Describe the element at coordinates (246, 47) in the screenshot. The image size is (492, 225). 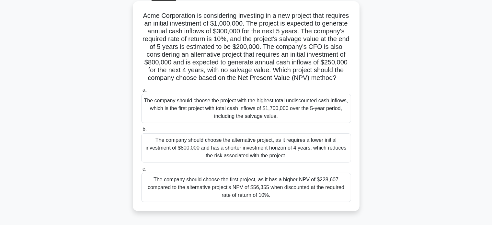
I see `h5: Acme Corporation is considering investing in a new project that requires an initial investment of...` at that location.